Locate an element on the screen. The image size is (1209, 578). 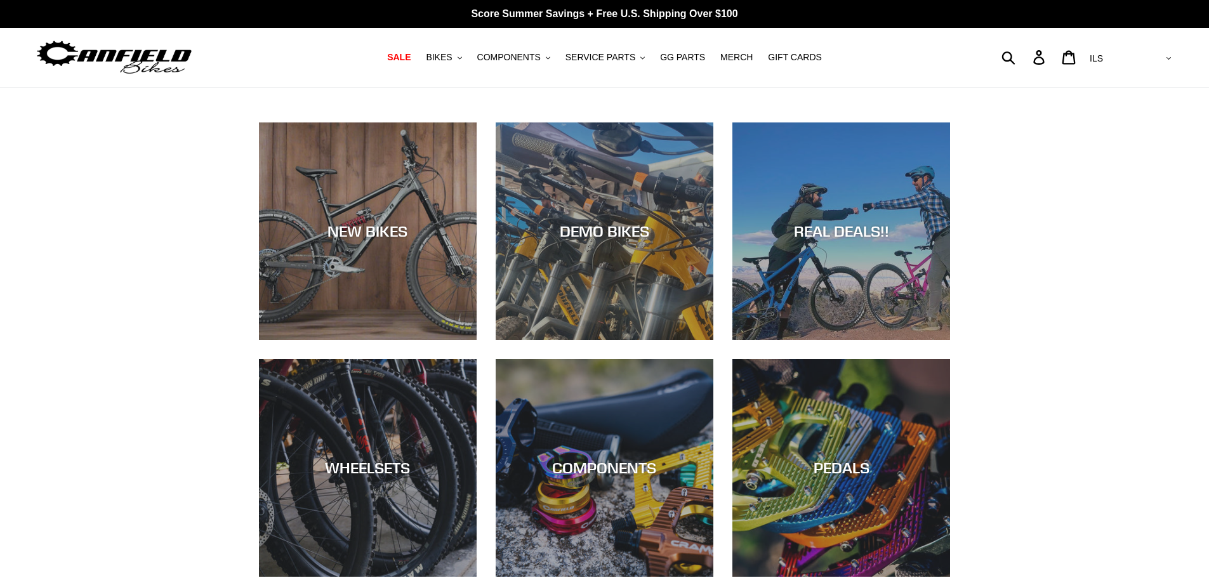
a: REAL DEALS!! is located at coordinates (841, 231).